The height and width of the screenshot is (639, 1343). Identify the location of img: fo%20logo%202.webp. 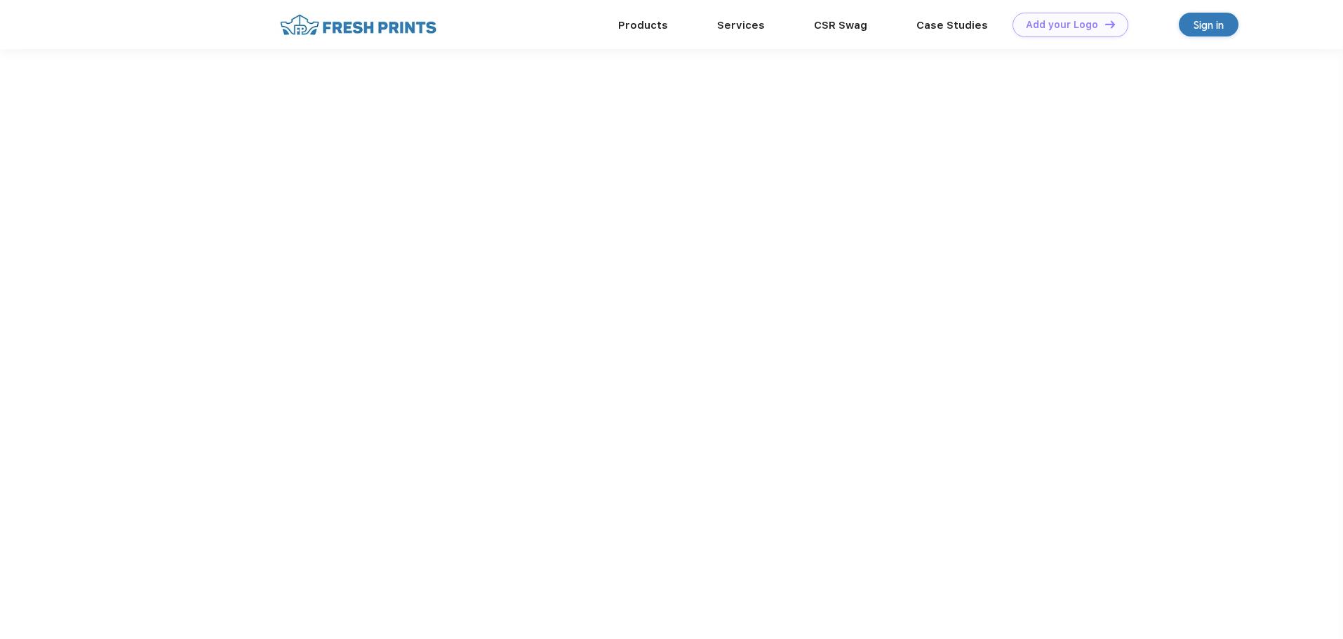
(358, 25).